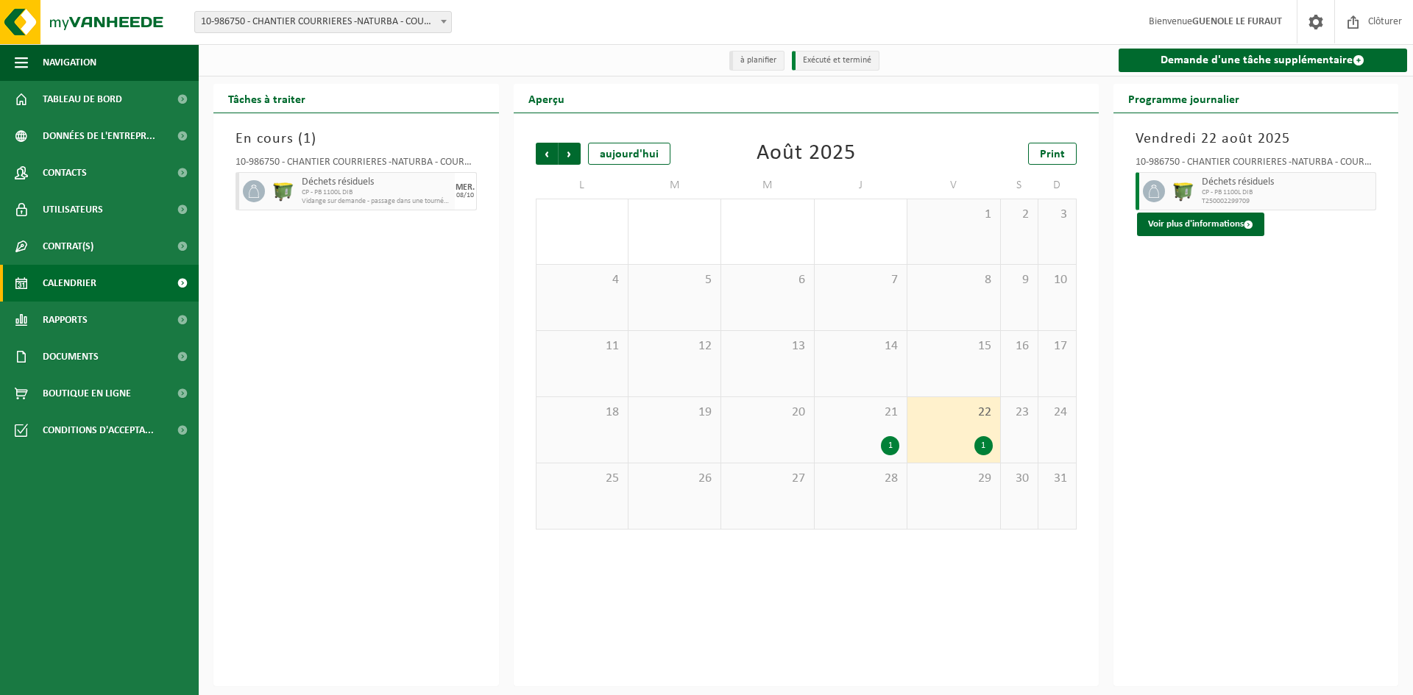 The image size is (1413, 695). Describe the element at coordinates (835, 60) in the screenshot. I see `li: Exécuté et terminé` at that location.